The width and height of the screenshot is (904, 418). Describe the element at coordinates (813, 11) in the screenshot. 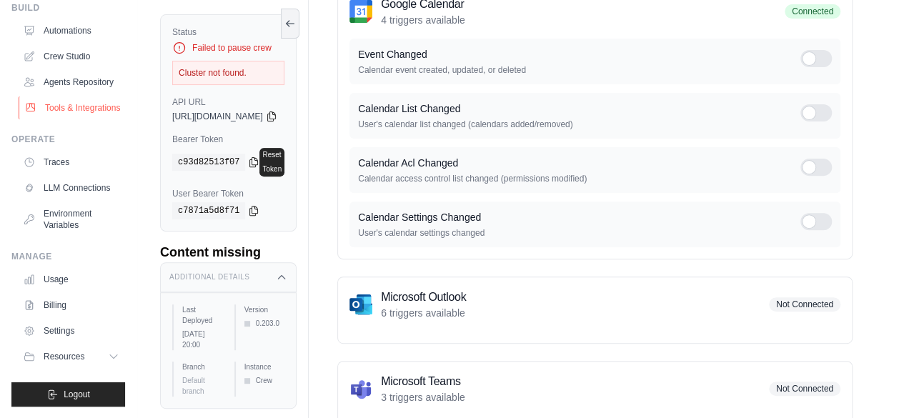

I see `span: Connected` at that location.